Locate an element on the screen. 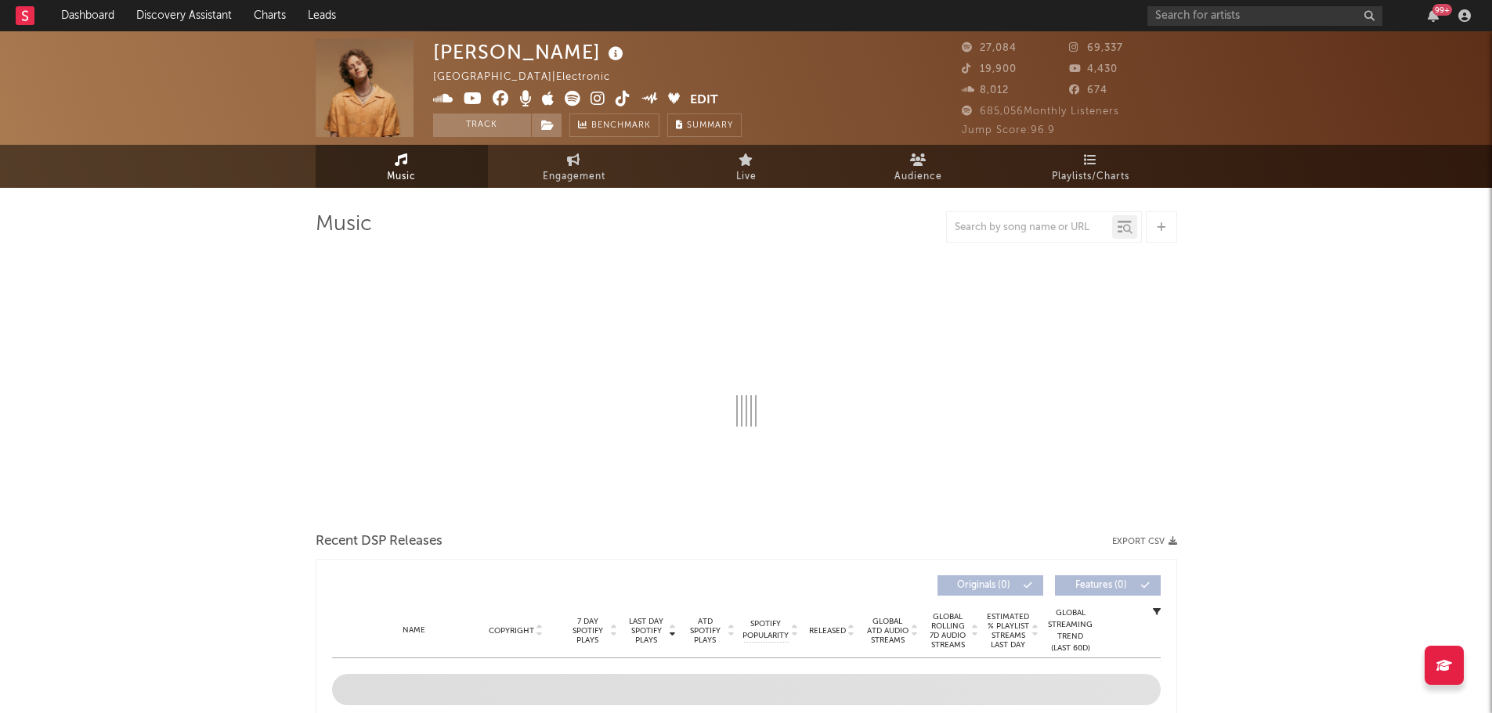 The height and width of the screenshot is (713, 1492). span: Summary is located at coordinates (709, 125).